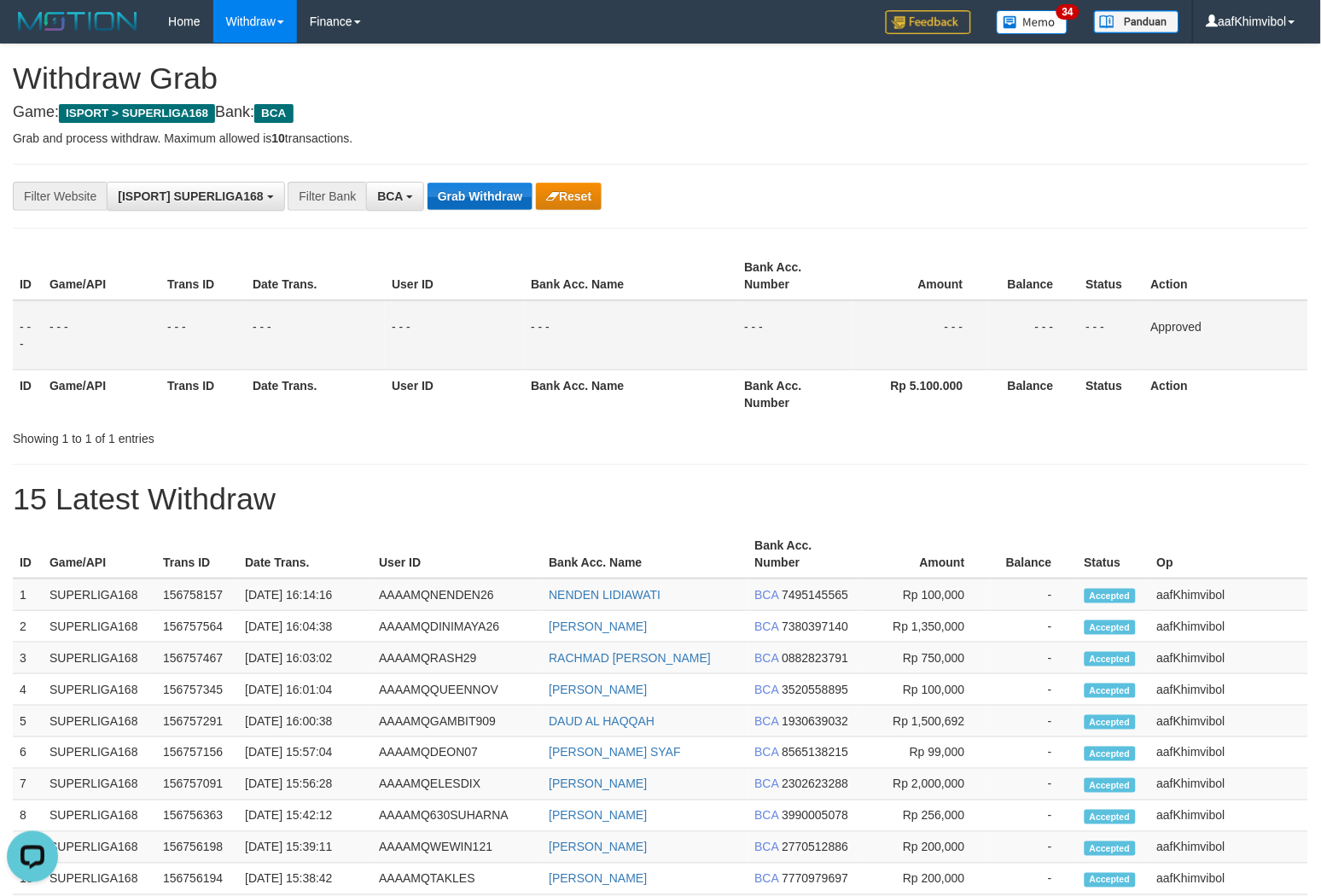 The height and width of the screenshot is (896, 1321). Describe the element at coordinates (27, 626) in the screenshot. I see `td: 2` at that location.